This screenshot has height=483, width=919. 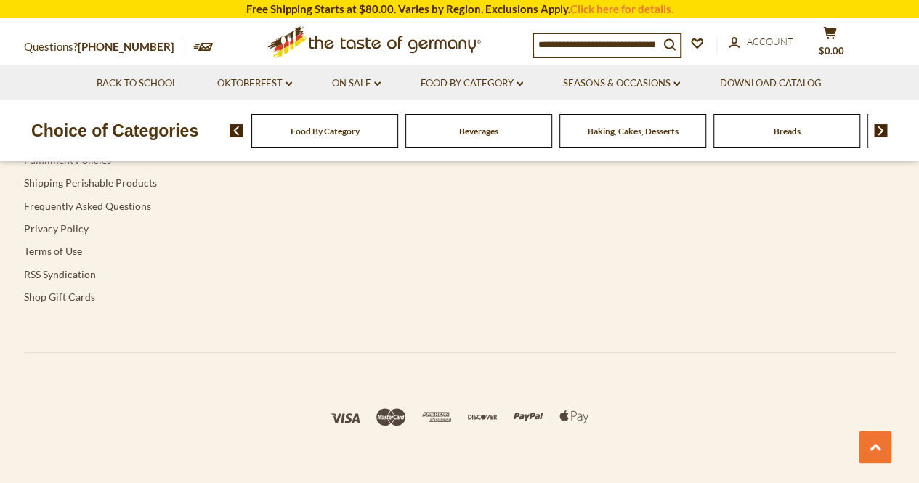 I want to click on span: $0.00, so click(x=831, y=51).